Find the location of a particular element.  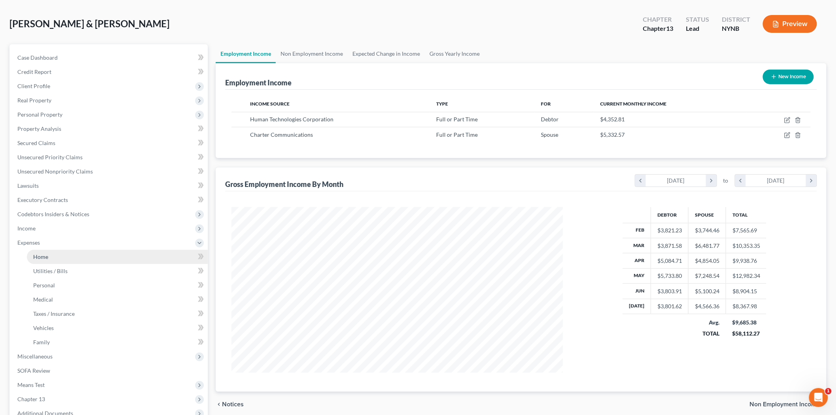

span: For is located at coordinates (546, 103).